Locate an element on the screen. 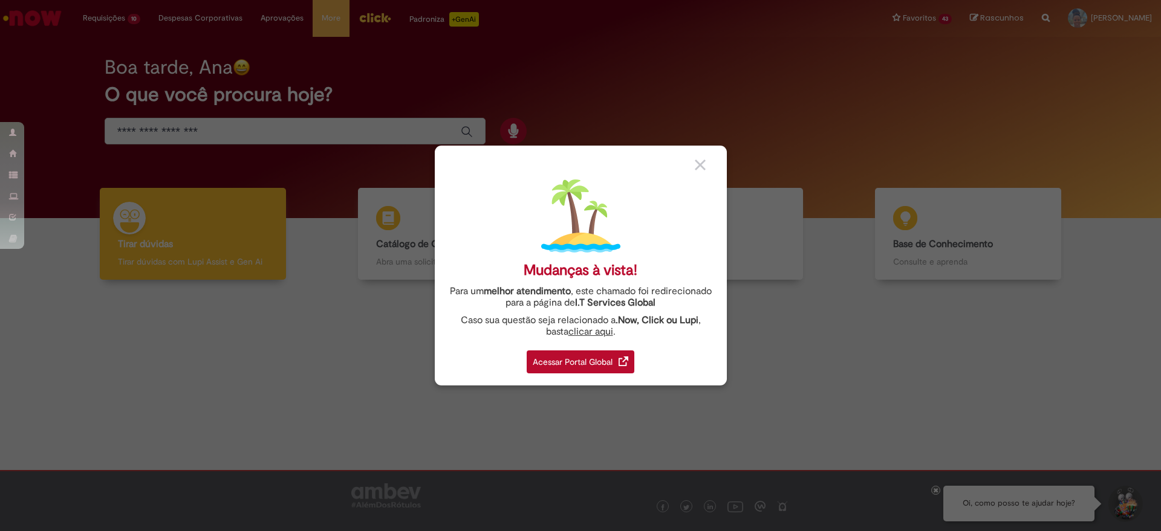 The width and height of the screenshot is (1161, 531). div: Para um , este chamado foi redirecionado para a página de is located at coordinates (580, 297).